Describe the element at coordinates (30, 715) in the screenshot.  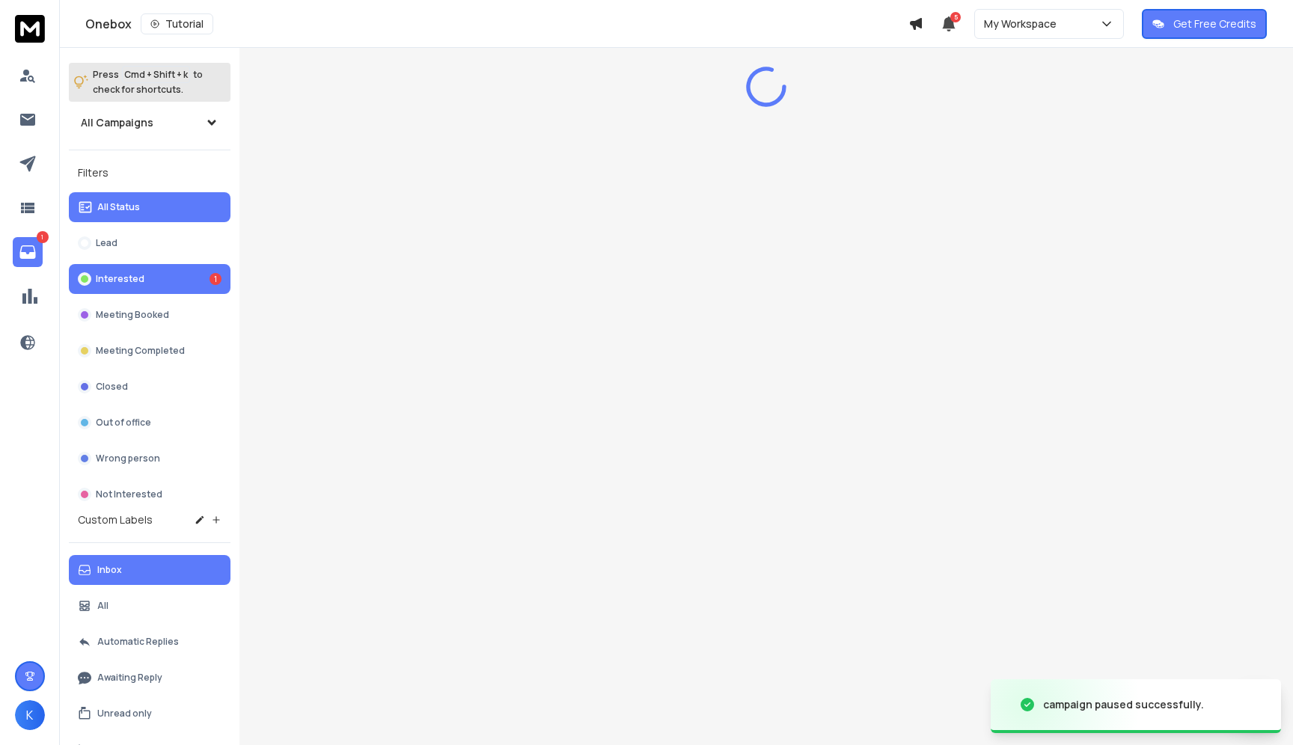
I see `button: K` at that location.